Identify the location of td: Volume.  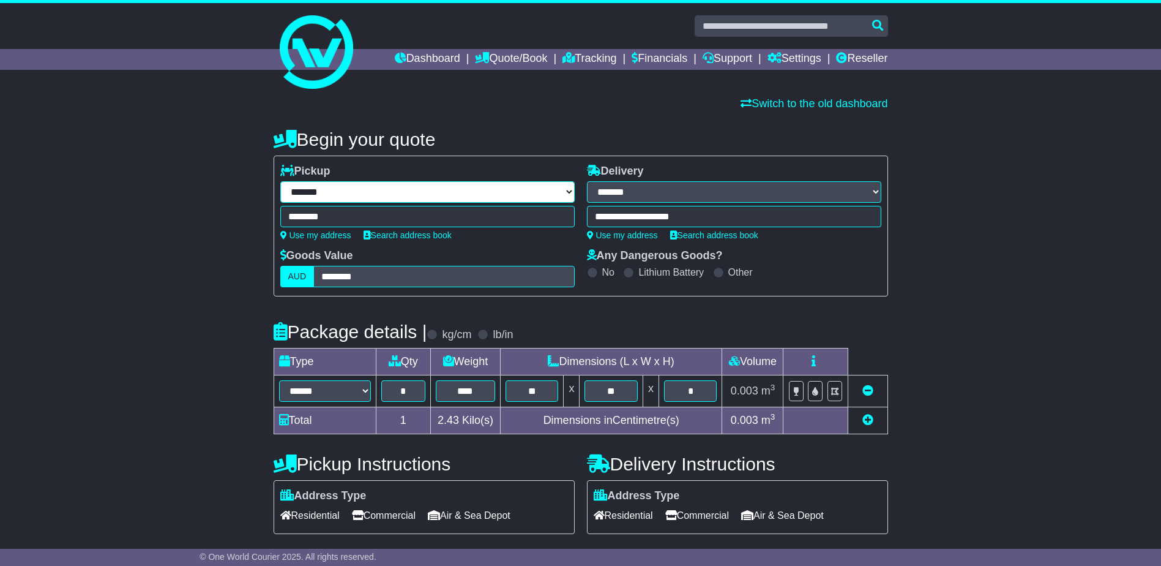
(753, 362).